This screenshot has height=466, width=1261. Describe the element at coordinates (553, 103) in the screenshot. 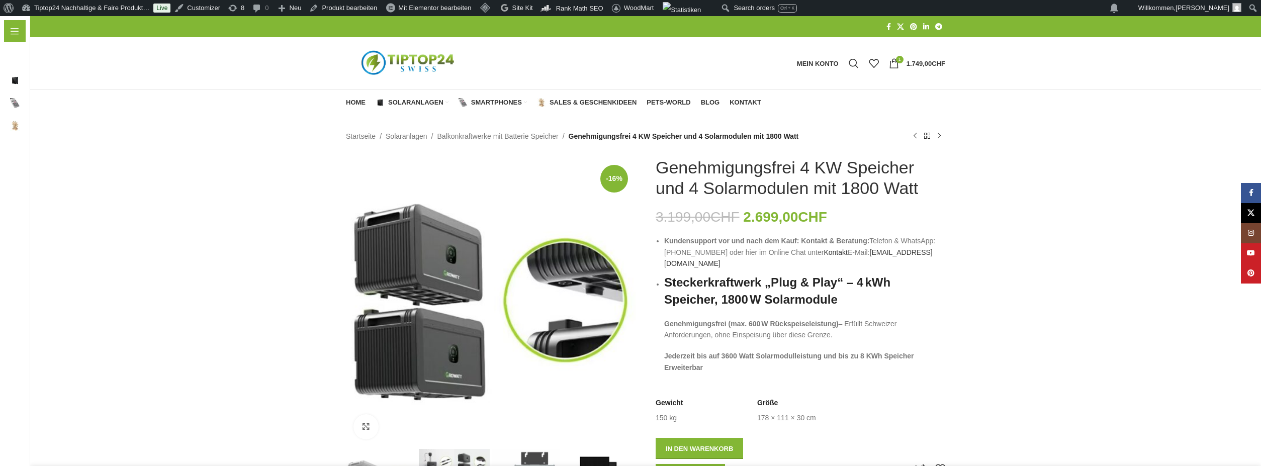

I see `div: Hauptnavigation` at that location.